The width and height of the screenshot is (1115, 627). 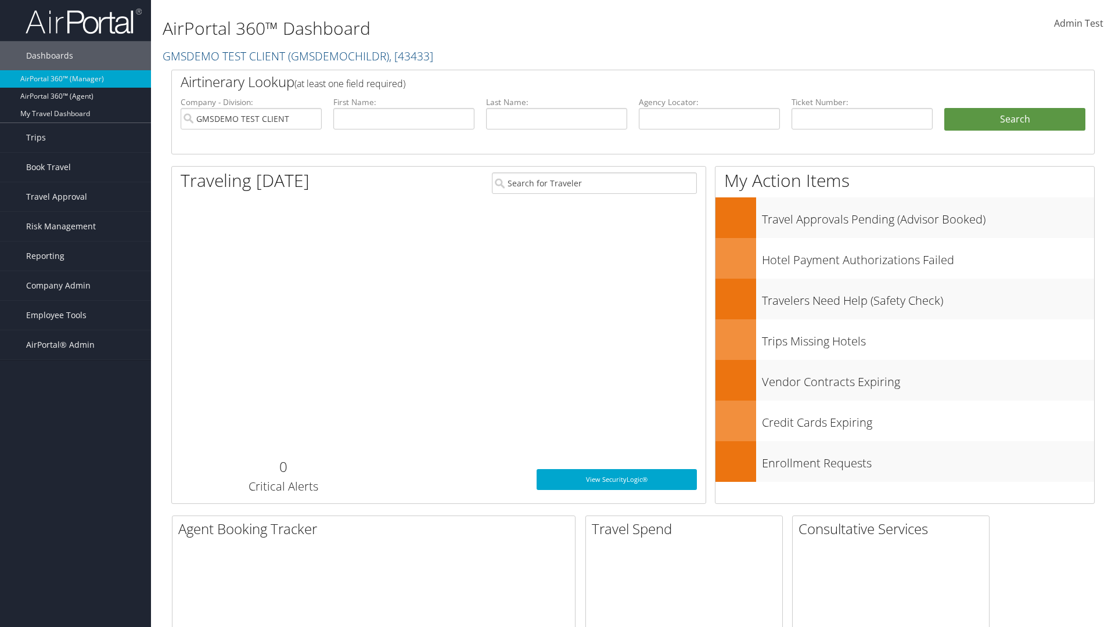 I want to click on a: View SecurityLogic®, so click(x=617, y=480).